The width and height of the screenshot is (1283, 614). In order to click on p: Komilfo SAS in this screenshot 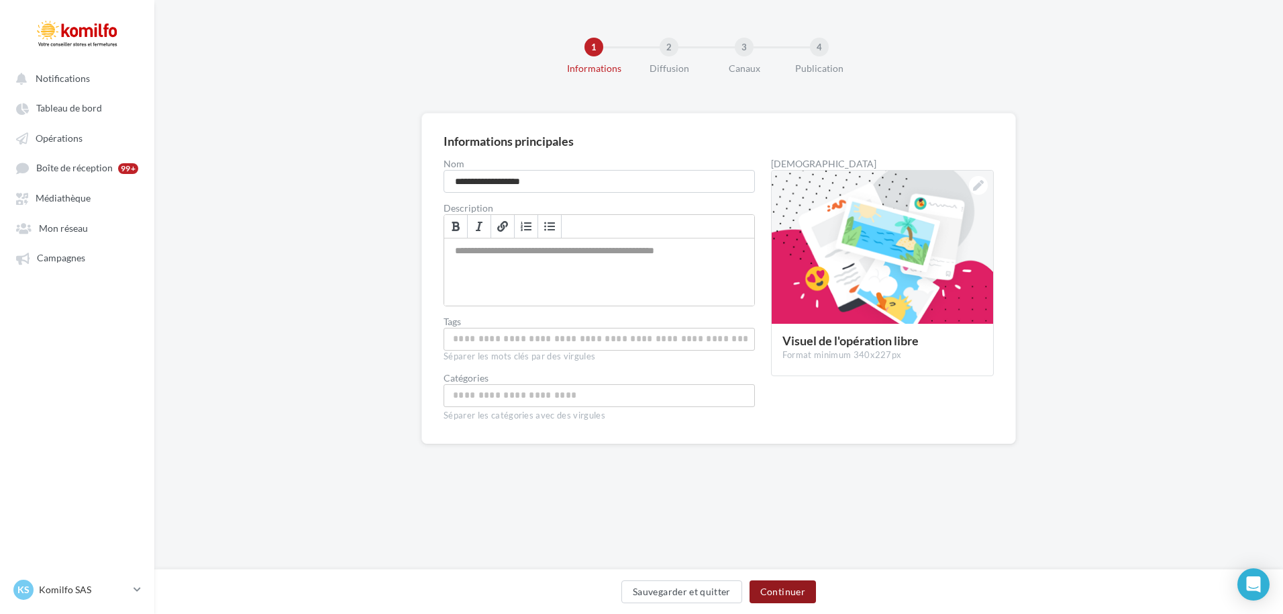, I will do `click(83, 589)`.